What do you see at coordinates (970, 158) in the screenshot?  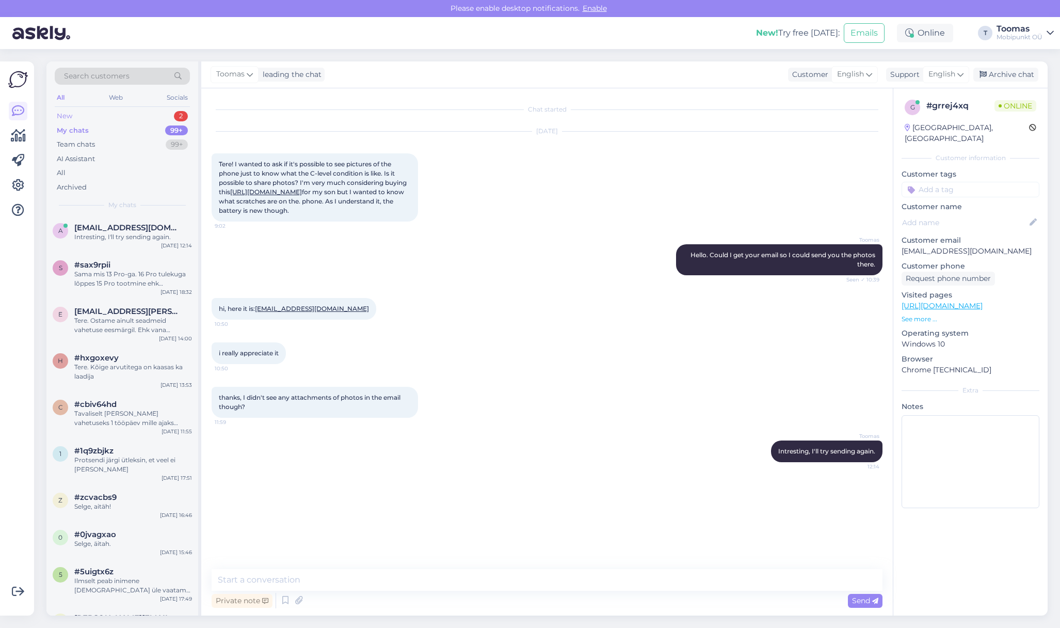 I see `div: Customer information` at bounding box center [970, 158].